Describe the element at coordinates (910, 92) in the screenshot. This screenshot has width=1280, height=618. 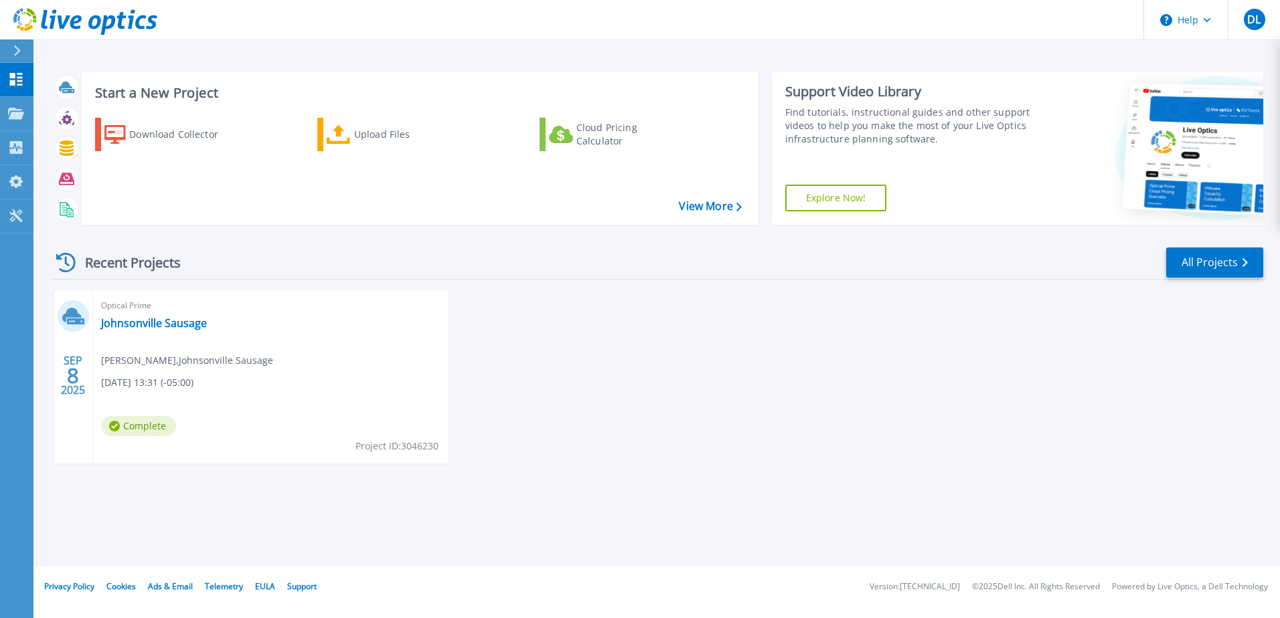
I see `div: Support Video Library` at that location.